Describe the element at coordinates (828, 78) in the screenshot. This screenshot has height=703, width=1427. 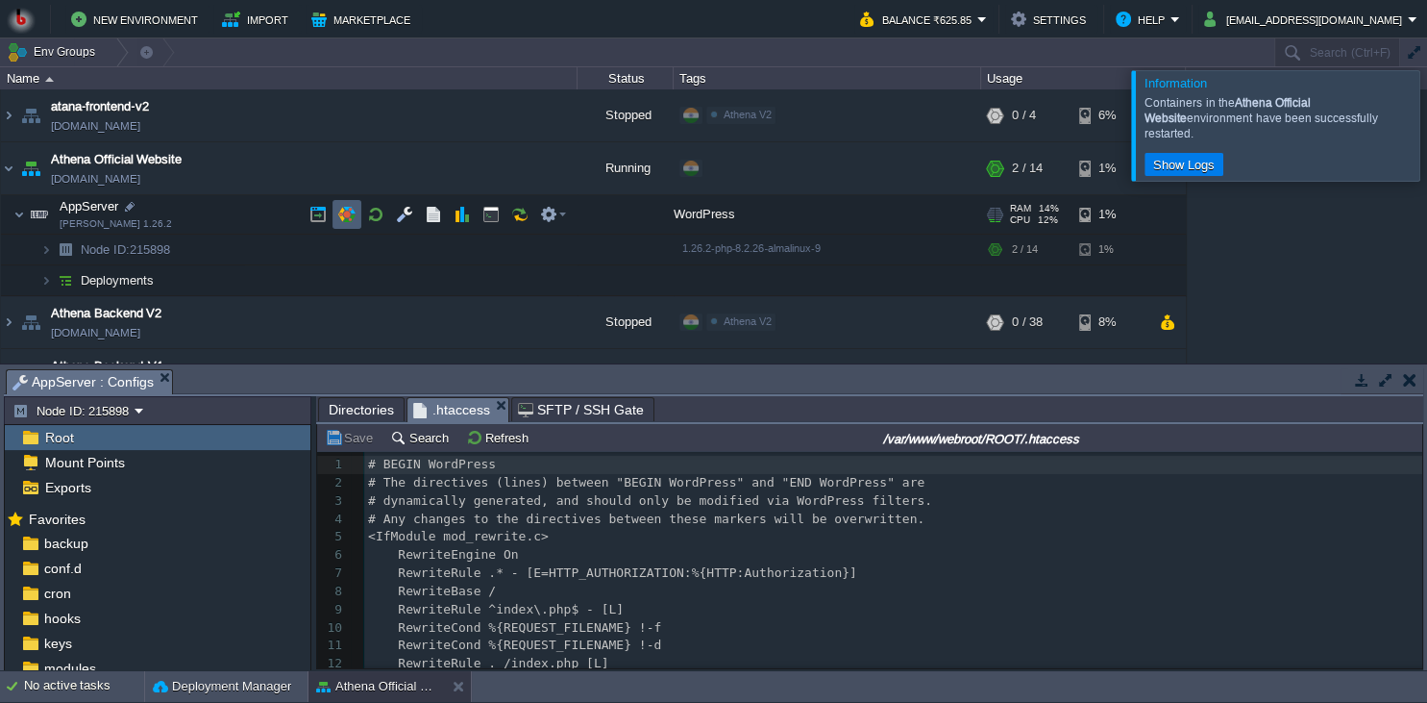
I see `div: Tags` at that location.